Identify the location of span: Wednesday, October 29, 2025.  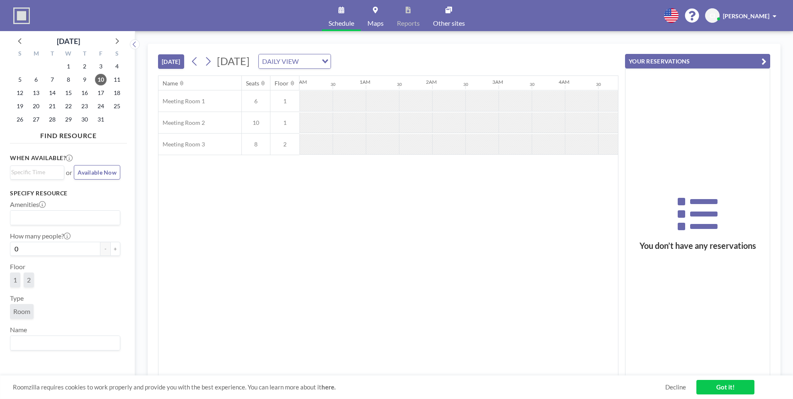
(68, 119).